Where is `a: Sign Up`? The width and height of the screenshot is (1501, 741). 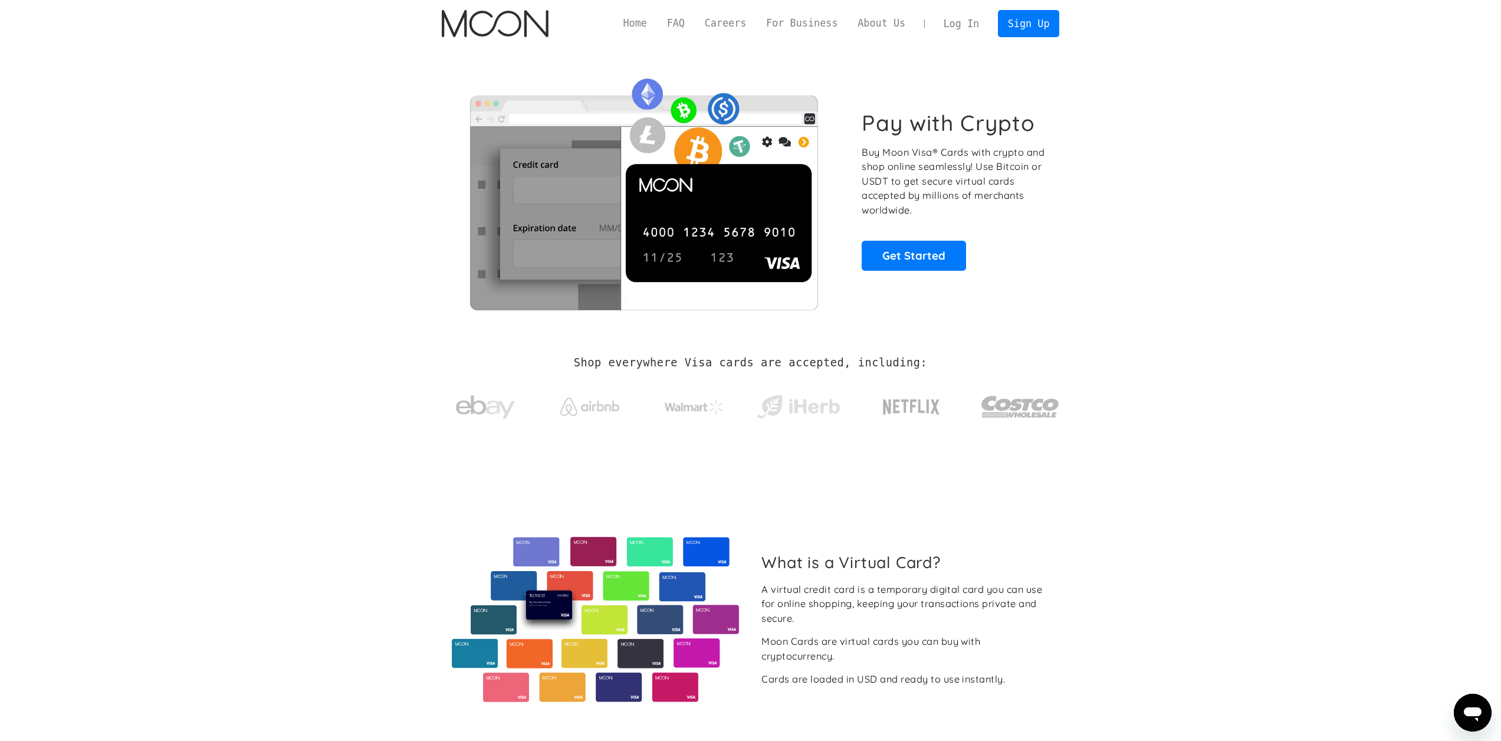
a: Sign Up is located at coordinates (1029, 23).